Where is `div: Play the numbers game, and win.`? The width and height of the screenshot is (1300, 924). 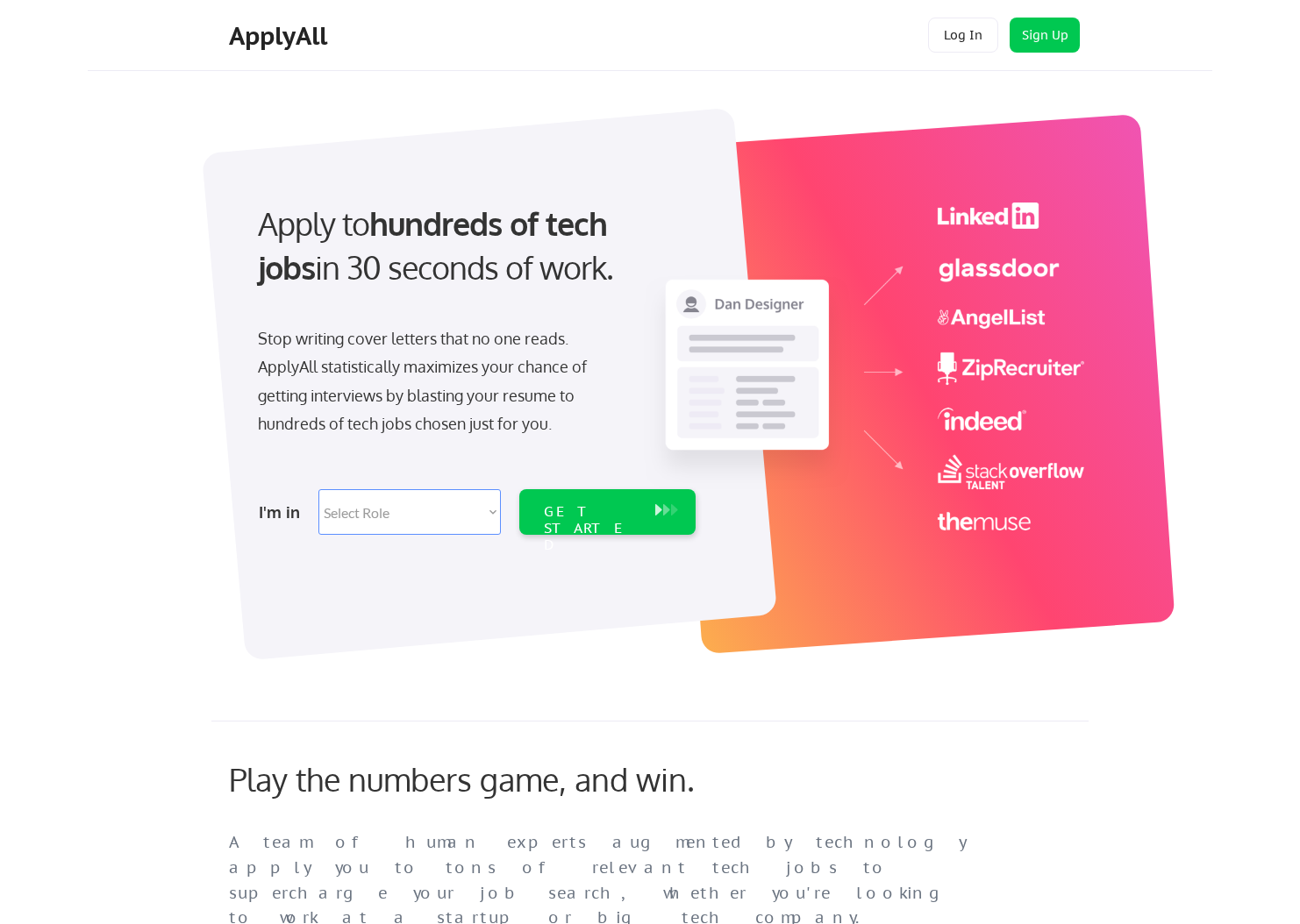 div: Play the numbers game, and win. is located at coordinates (501, 779).